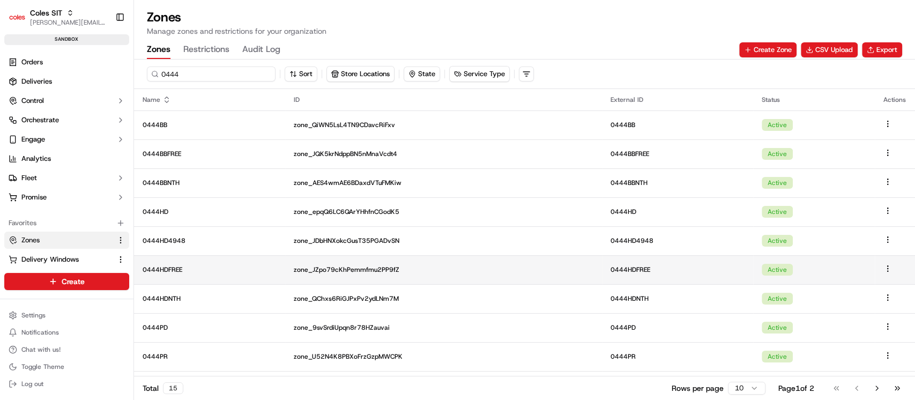 The width and height of the screenshot is (915, 400). What do you see at coordinates (51, 161) in the screenshot?
I see `span: Knowledge Base` at bounding box center [51, 161].